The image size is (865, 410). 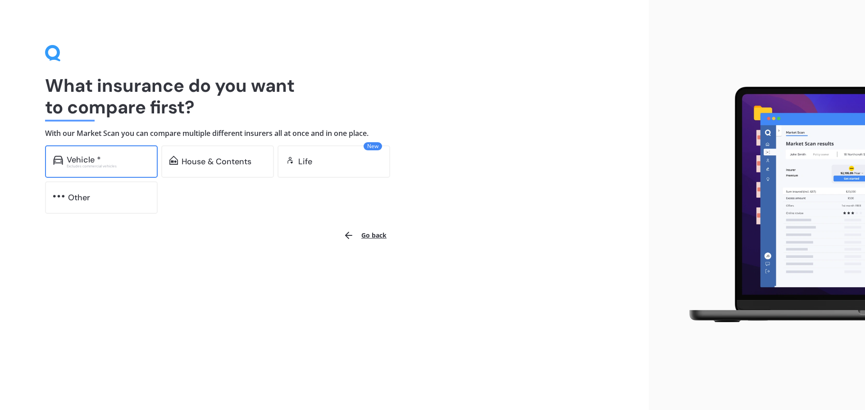 What do you see at coordinates (324, 96) in the screenshot?
I see `h1: What insurance do you want to compare first?` at bounding box center [324, 96].